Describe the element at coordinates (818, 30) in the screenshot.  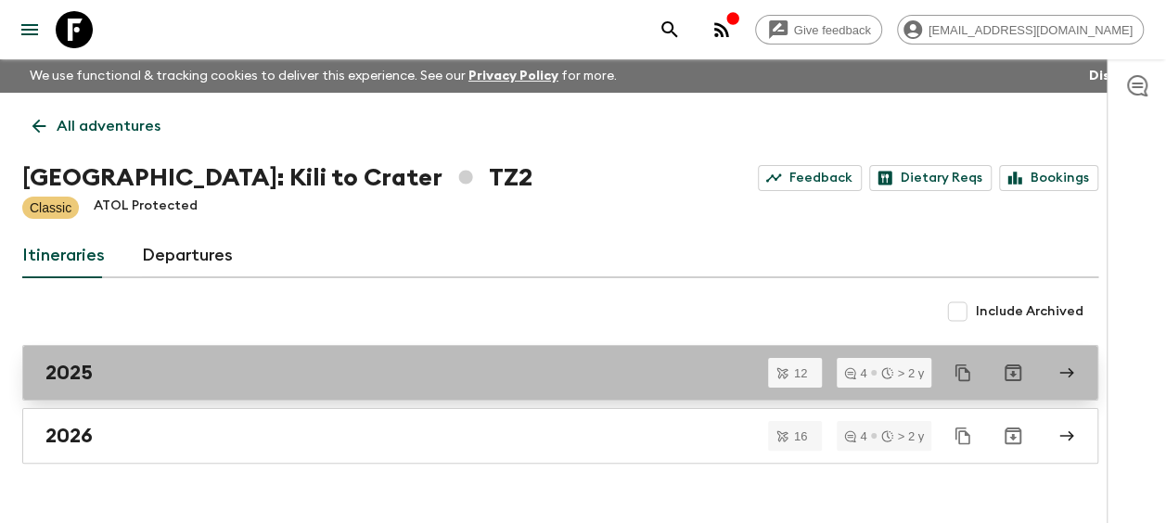
I see `a: Give feedback` at that location.